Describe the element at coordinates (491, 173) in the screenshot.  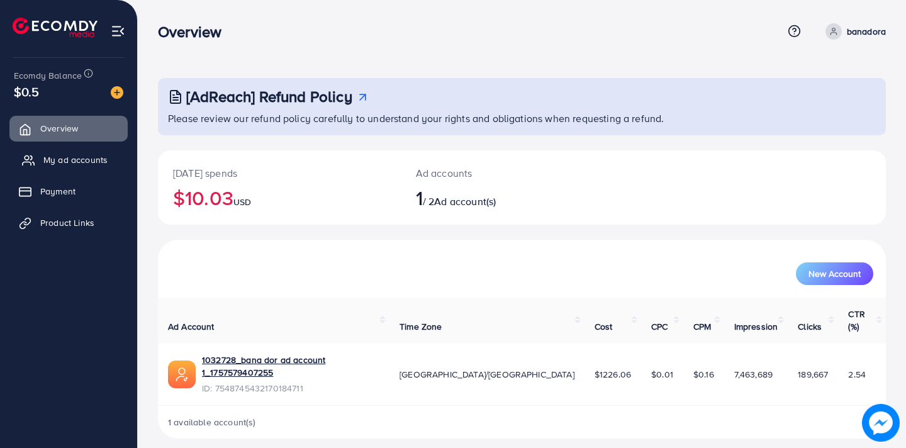
I see `p: Ad accounts` at that location.